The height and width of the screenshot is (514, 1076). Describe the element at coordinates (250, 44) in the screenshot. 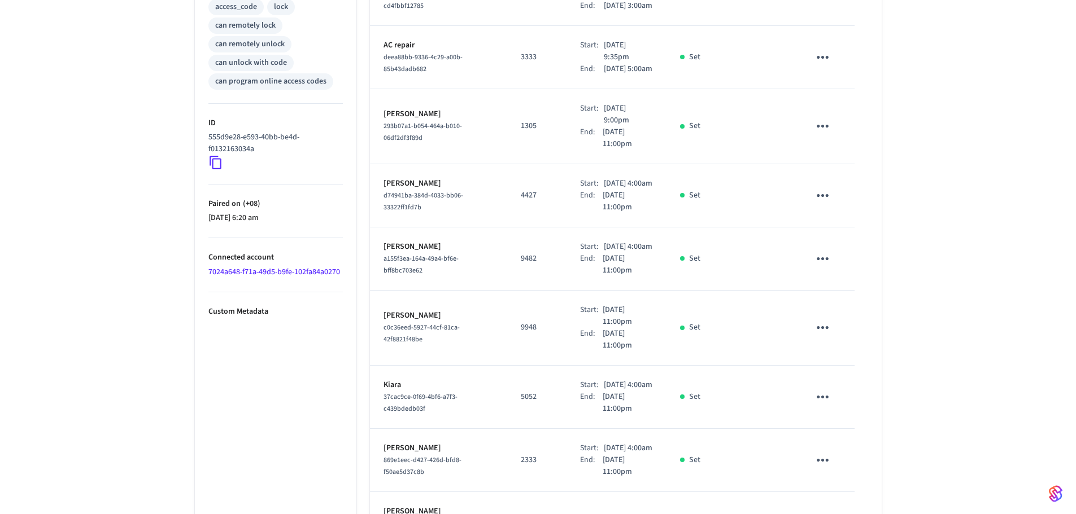

I see `div: can remotely unlock` at that location.